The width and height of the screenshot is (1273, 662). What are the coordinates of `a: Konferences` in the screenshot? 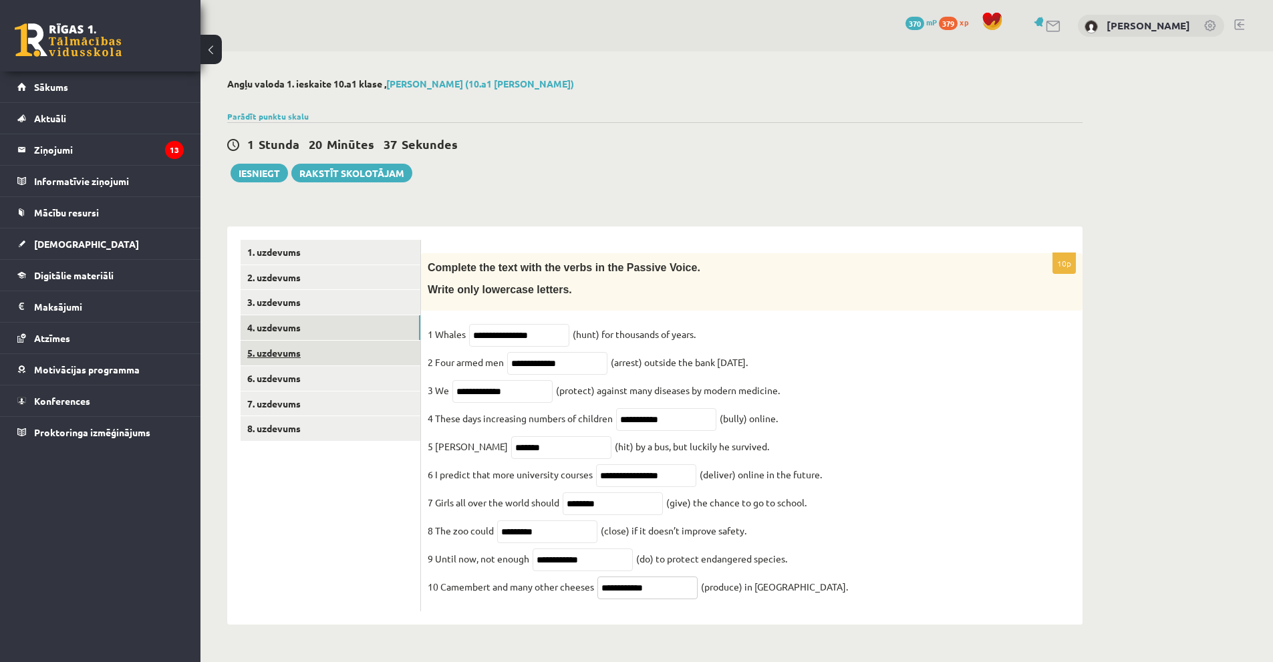 It's located at (100, 401).